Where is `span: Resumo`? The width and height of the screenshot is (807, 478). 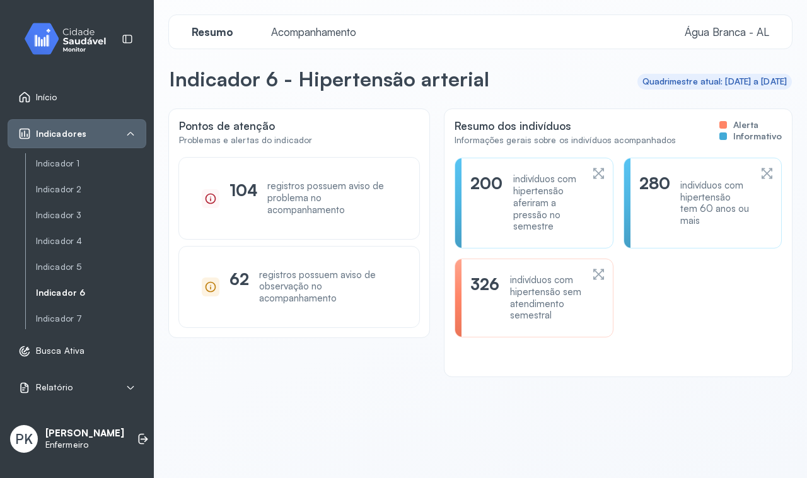
span: Resumo is located at coordinates (212, 32).